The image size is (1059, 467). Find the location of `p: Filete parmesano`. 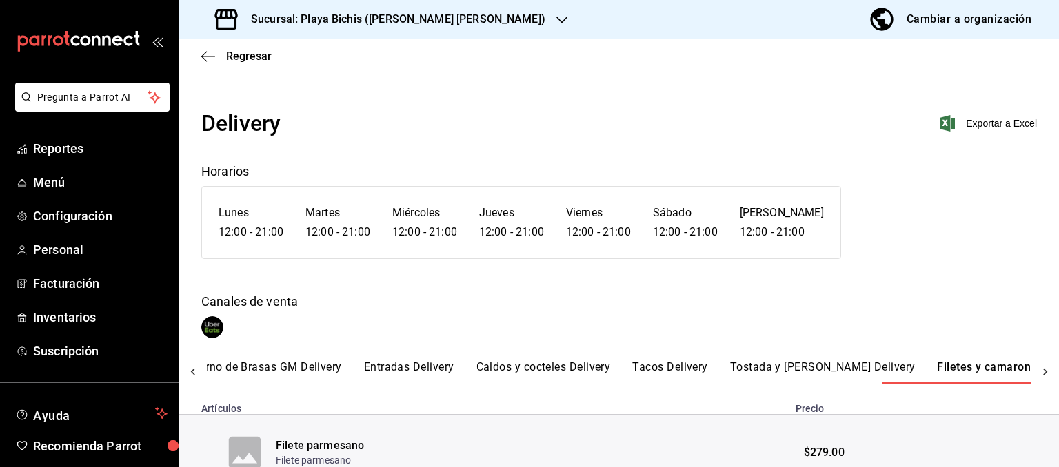

p: Filete parmesano is located at coordinates (320, 461).